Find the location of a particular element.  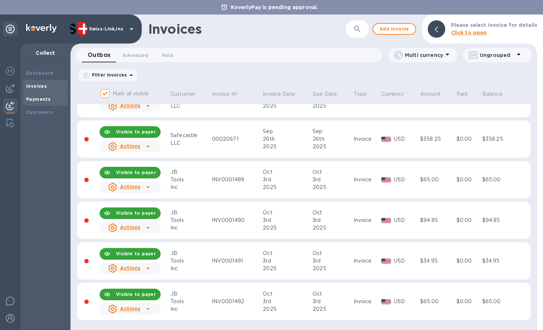

img: Foreign exchange is located at coordinates (10, 71).